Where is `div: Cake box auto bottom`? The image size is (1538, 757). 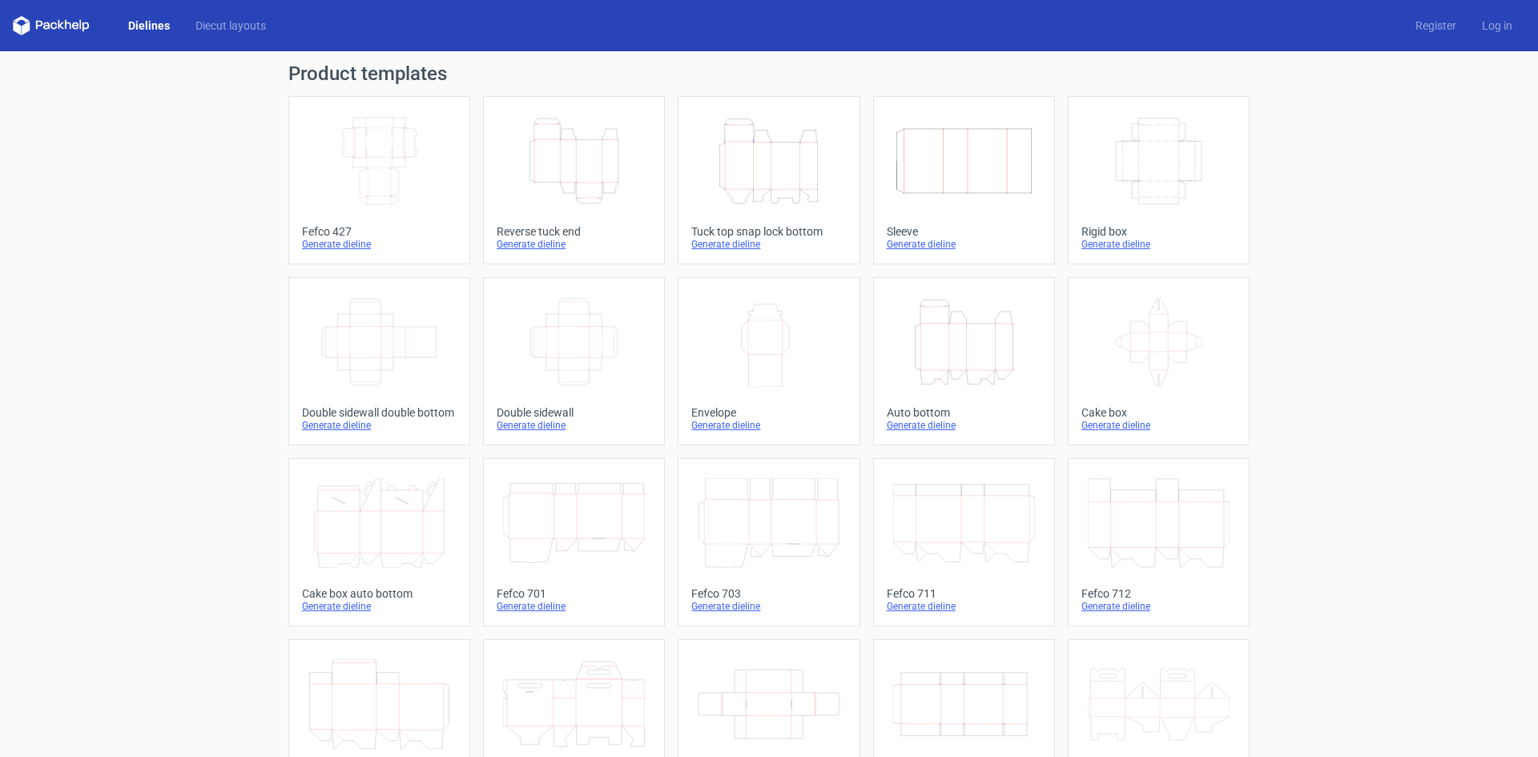
div: Cake box auto bottom is located at coordinates (379, 594).